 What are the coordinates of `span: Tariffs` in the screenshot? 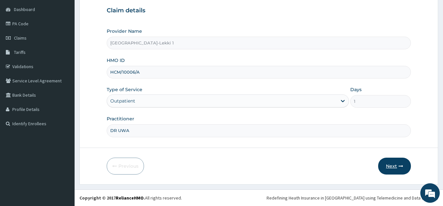 It's located at (20, 52).